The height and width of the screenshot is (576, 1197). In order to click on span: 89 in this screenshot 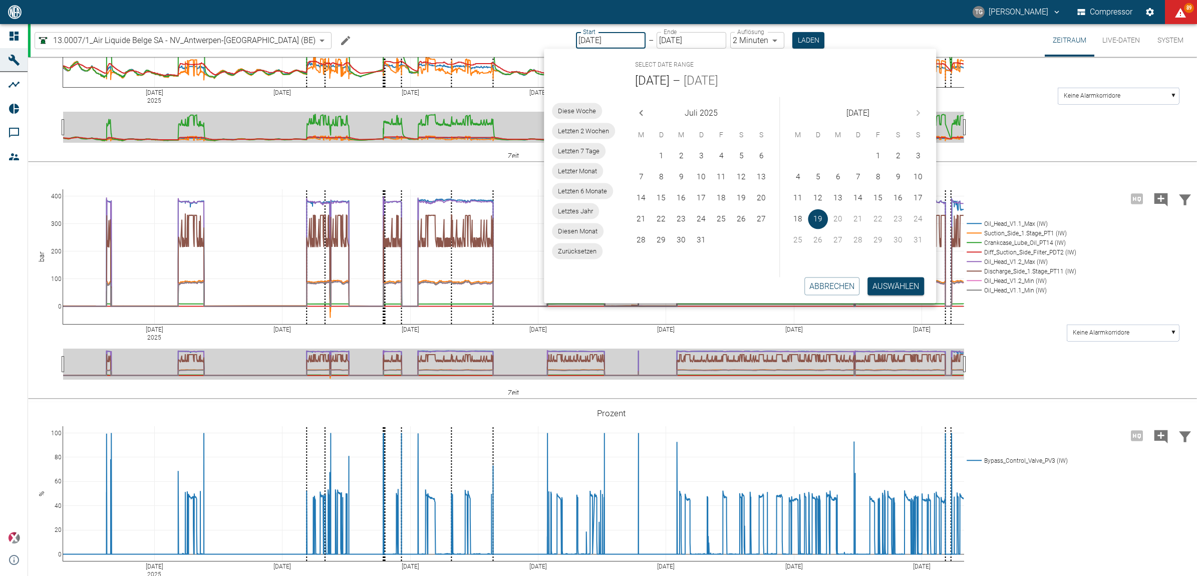, I will do `click(1189, 8)`.